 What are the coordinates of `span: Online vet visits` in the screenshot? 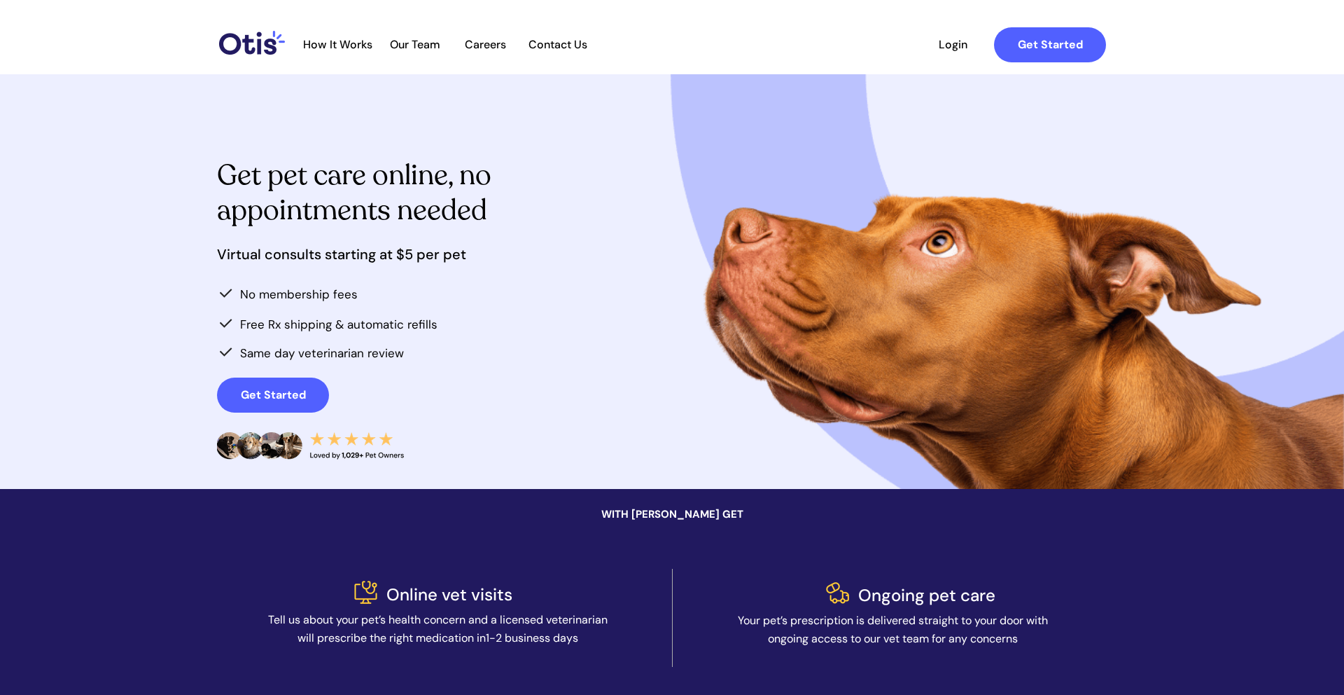 It's located at (450, 594).